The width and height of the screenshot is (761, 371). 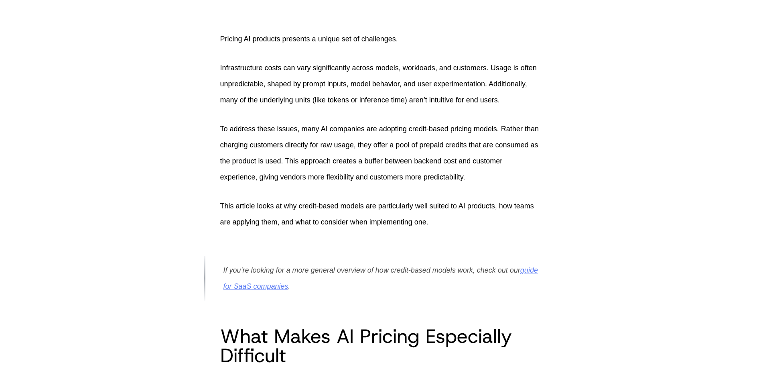 What do you see at coordinates (381, 153) in the screenshot?
I see `p: To address these issues, many AI companies are adopting credit-based pricing models. Rather than ...` at bounding box center [381, 153].